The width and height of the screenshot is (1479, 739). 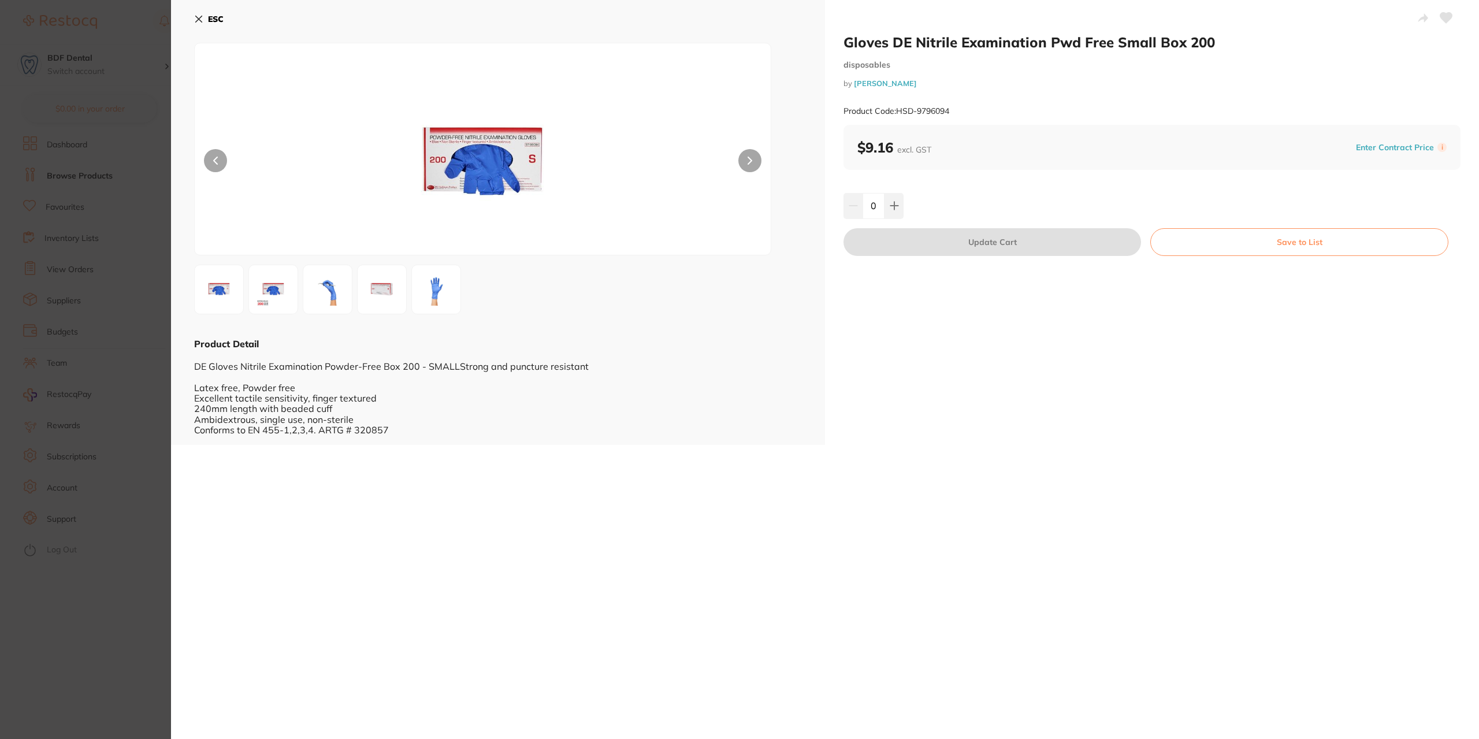 What do you see at coordinates (914, 150) in the screenshot?
I see `span: excl. GST` at bounding box center [914, 150].